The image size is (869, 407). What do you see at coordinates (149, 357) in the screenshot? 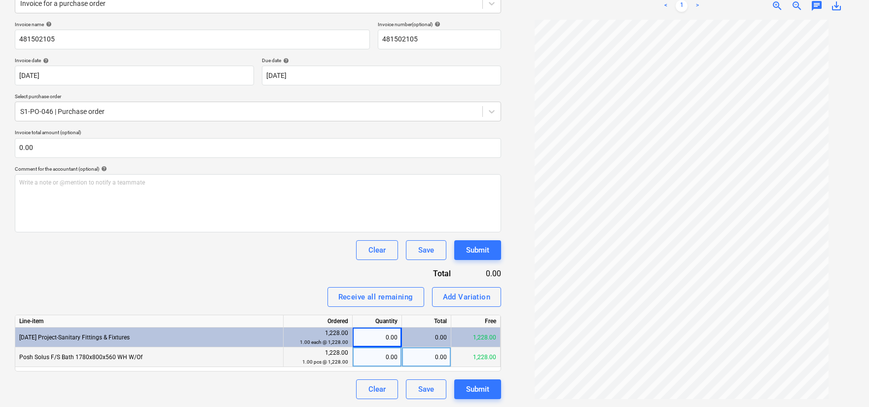
I see `div: Posh Solus F/S Bath 1780x800x560 WH W/Of` at bounding box center [149, 357].